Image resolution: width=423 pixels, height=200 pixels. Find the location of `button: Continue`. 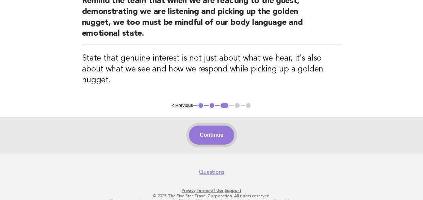

button: Continue is located at coordinates (211, 135).